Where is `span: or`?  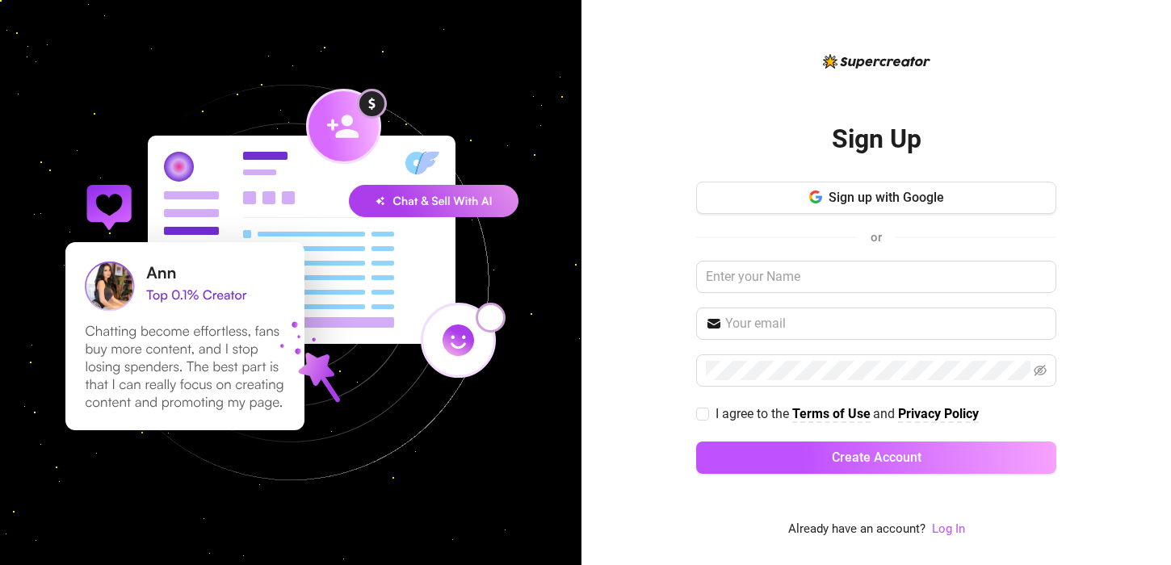 span: or is located at coordinates (876, 237).